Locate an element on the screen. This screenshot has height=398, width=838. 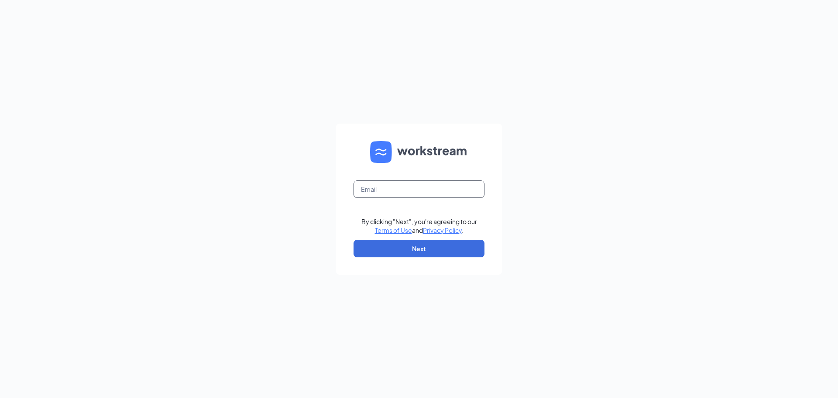
a: Terms of Use is located at coordinates (393, 230).